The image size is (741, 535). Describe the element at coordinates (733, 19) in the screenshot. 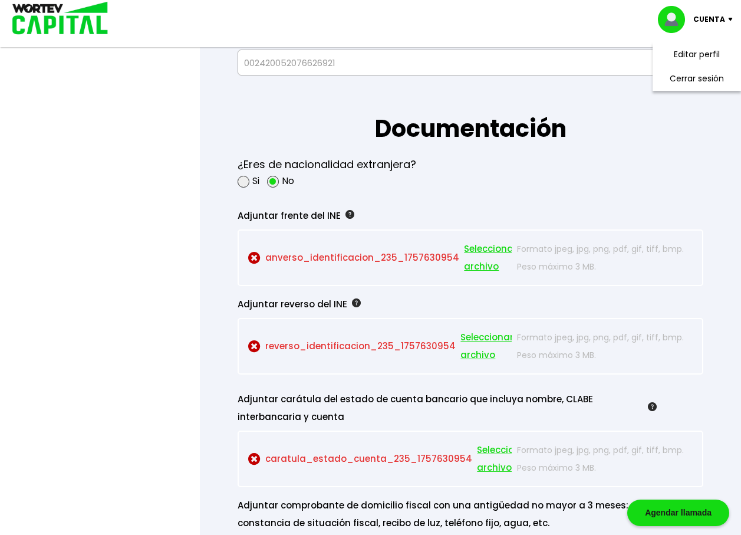

I see `img: icon-down` at that location.